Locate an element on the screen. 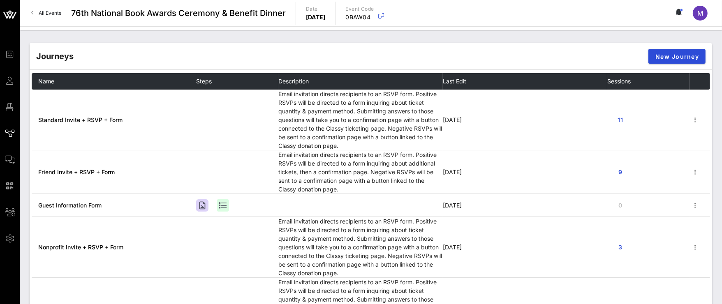 This screenshot has width=722, height=304. p: 0BAW04 is located at coordinates (360, 17).